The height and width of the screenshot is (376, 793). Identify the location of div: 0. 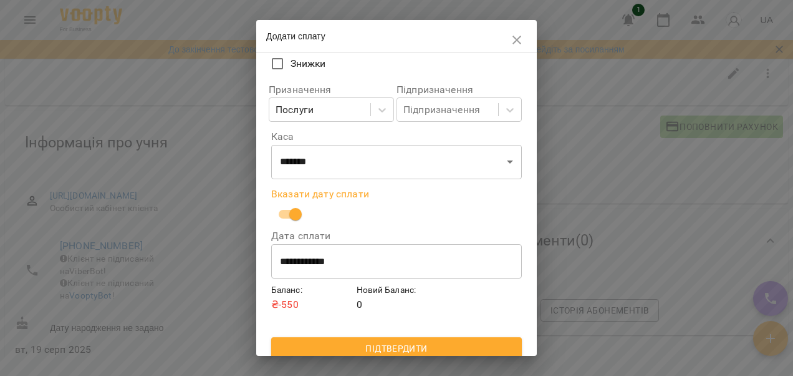
(397, 297).